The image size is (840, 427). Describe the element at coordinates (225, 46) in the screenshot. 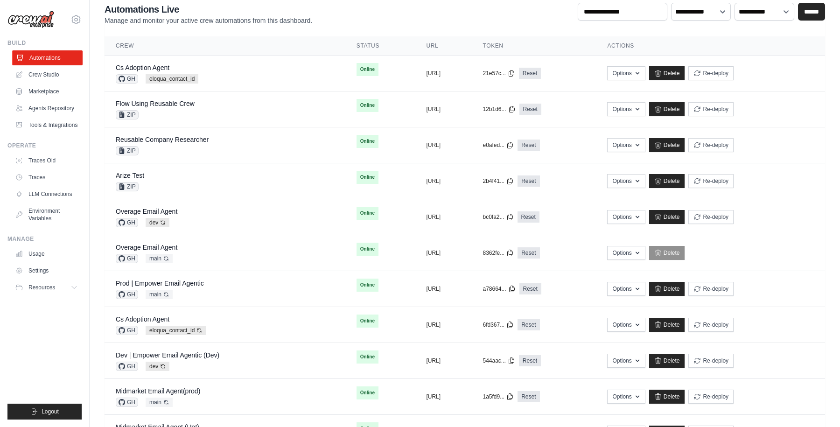

I see `th: Crew` at that location.